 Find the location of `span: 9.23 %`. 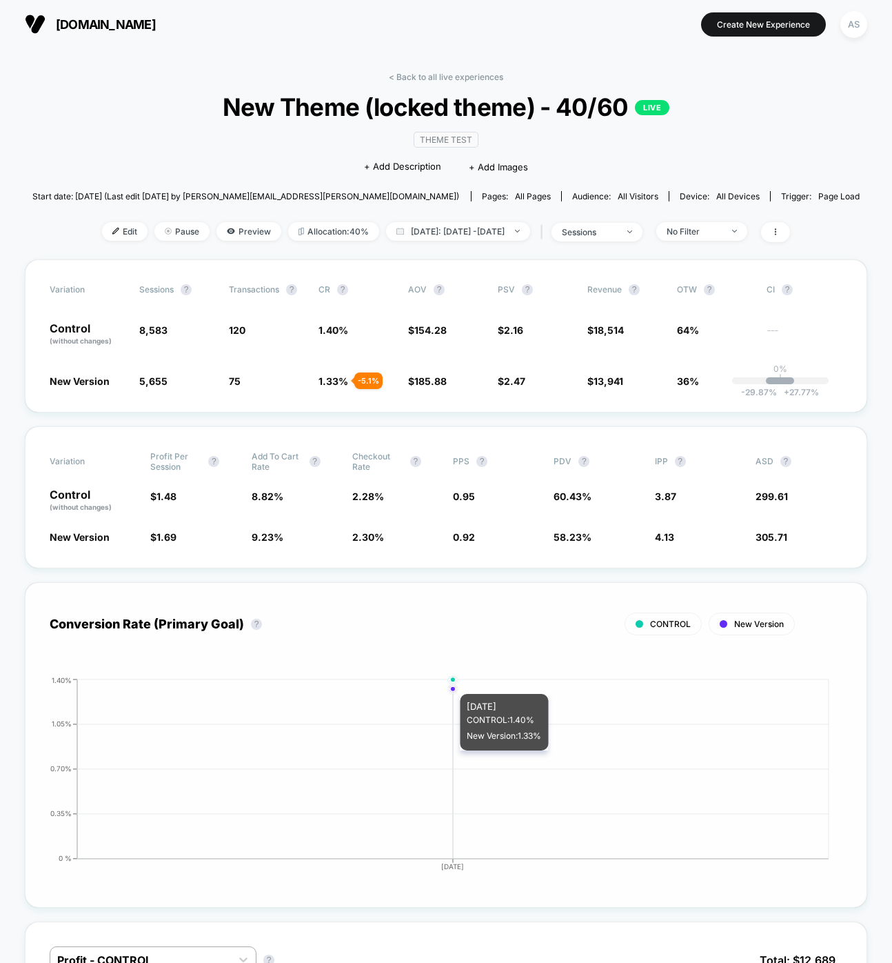

span: 9.23 % is located at coordinates (268, 537).